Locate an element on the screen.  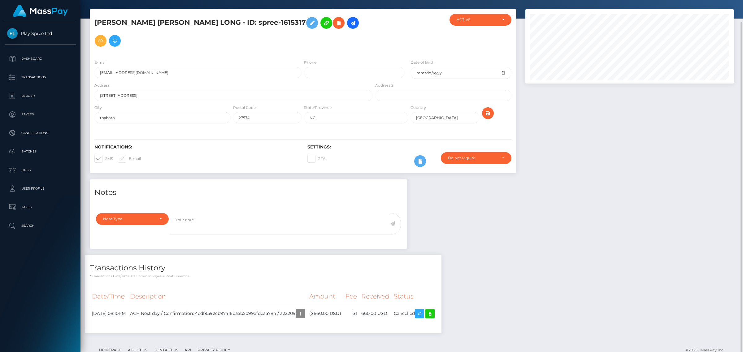
a: Initiate Payout is located at coordinates (353, 23).